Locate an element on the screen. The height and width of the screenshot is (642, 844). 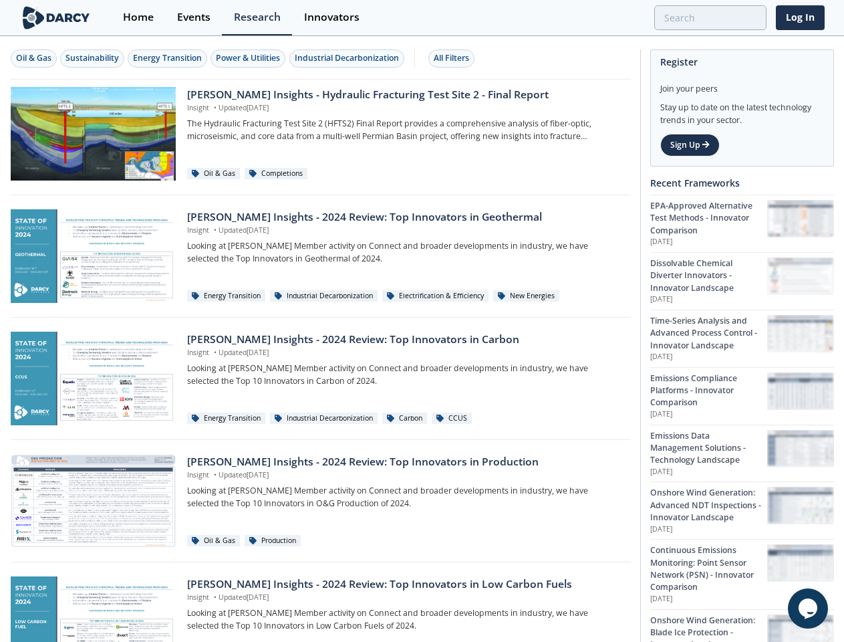
div: Production is located at coordinates (273, 541).